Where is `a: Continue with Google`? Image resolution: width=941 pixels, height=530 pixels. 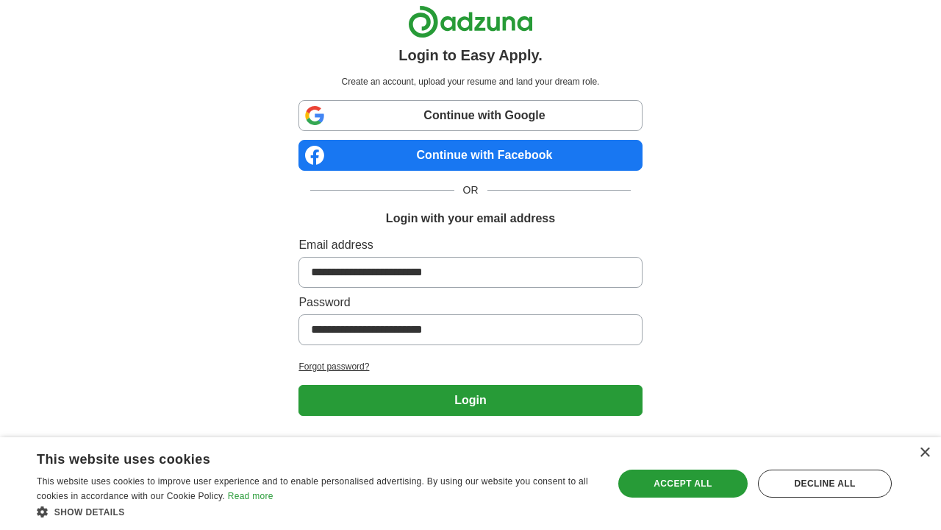
a: Continue with Google is located at coordinates (470, 115).